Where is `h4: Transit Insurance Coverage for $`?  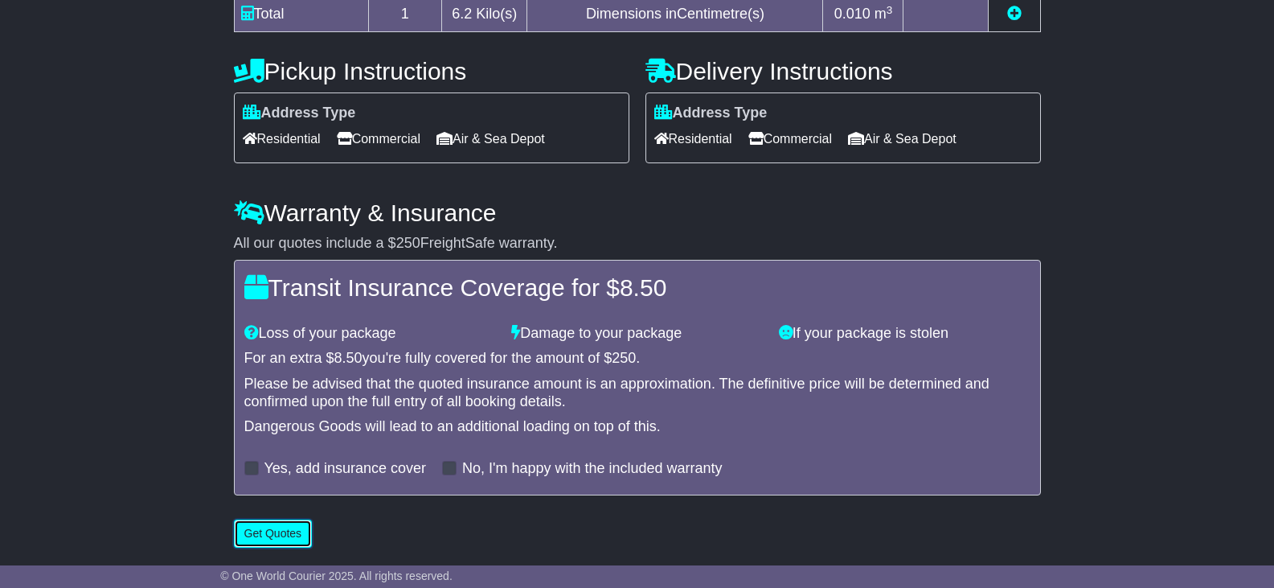 h4: Transit Insurance Coverage for $ is located at coordinates (638, 287).